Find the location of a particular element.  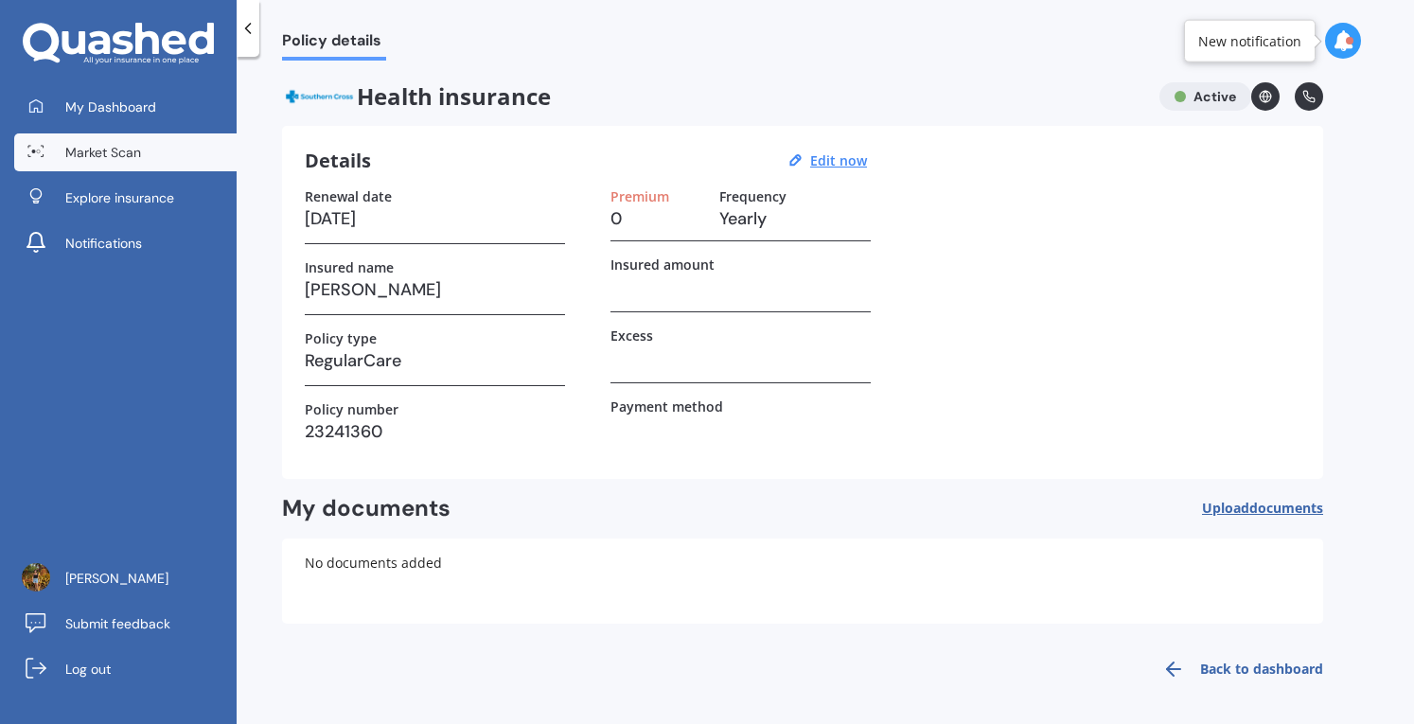

label: Renewal date is located at coordinates (348, 196).